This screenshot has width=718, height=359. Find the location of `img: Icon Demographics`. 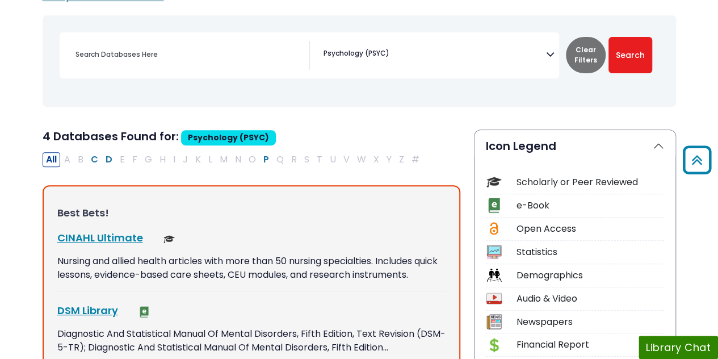

img: Icon Demographics is located at coordinates (494, 275).